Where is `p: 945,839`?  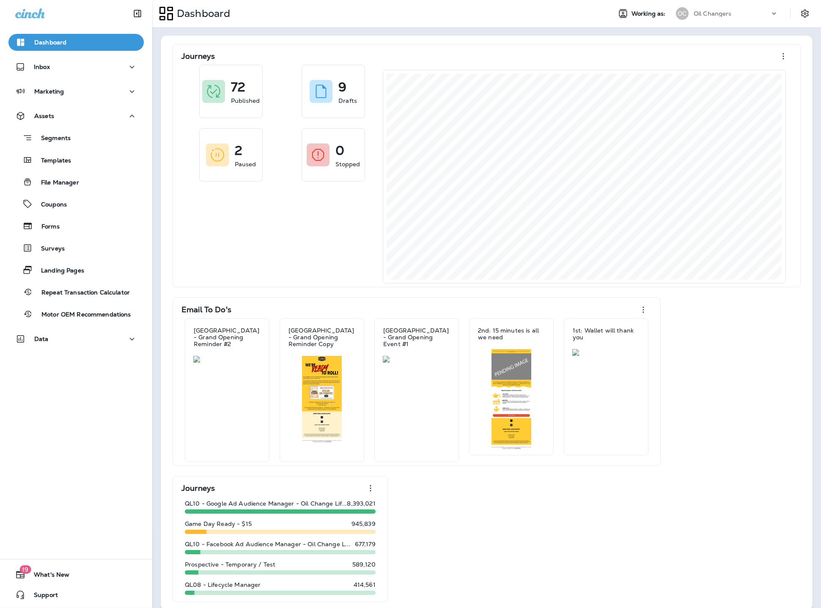 p: 945,839 is located at coordinates (363, 524).